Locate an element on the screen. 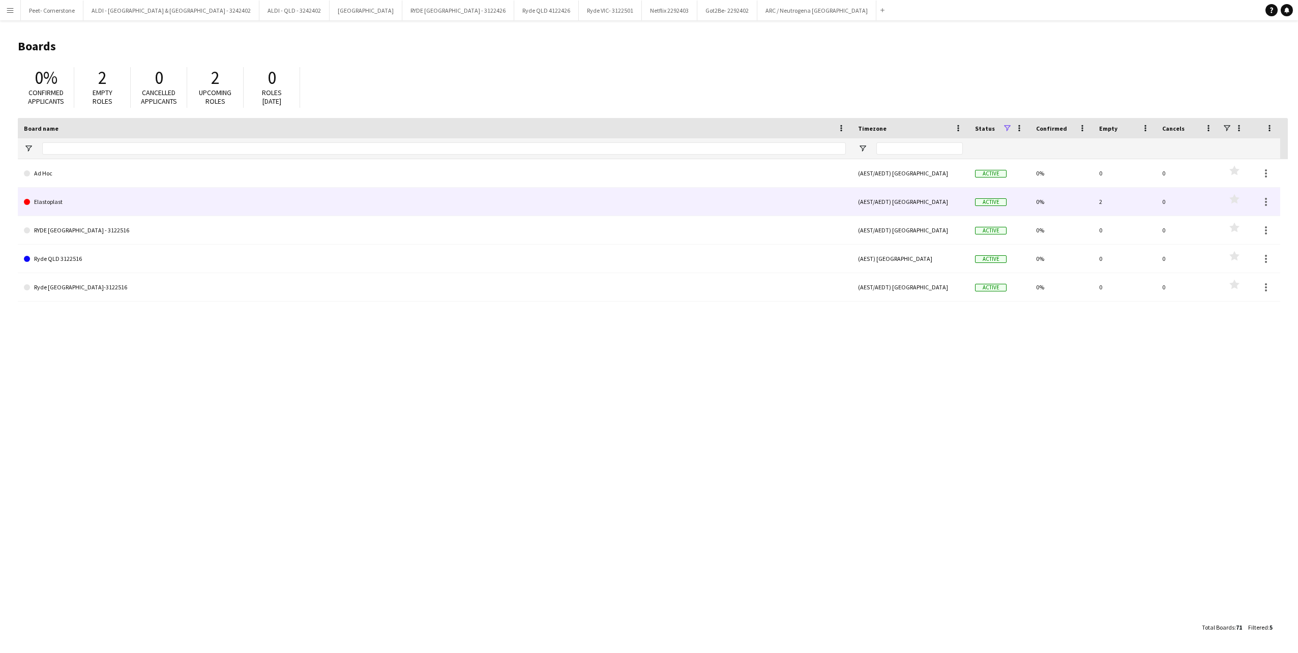 The width and height of the screenshot is (1298, 653). span: Empty roles is located at coordinates (102, 97).